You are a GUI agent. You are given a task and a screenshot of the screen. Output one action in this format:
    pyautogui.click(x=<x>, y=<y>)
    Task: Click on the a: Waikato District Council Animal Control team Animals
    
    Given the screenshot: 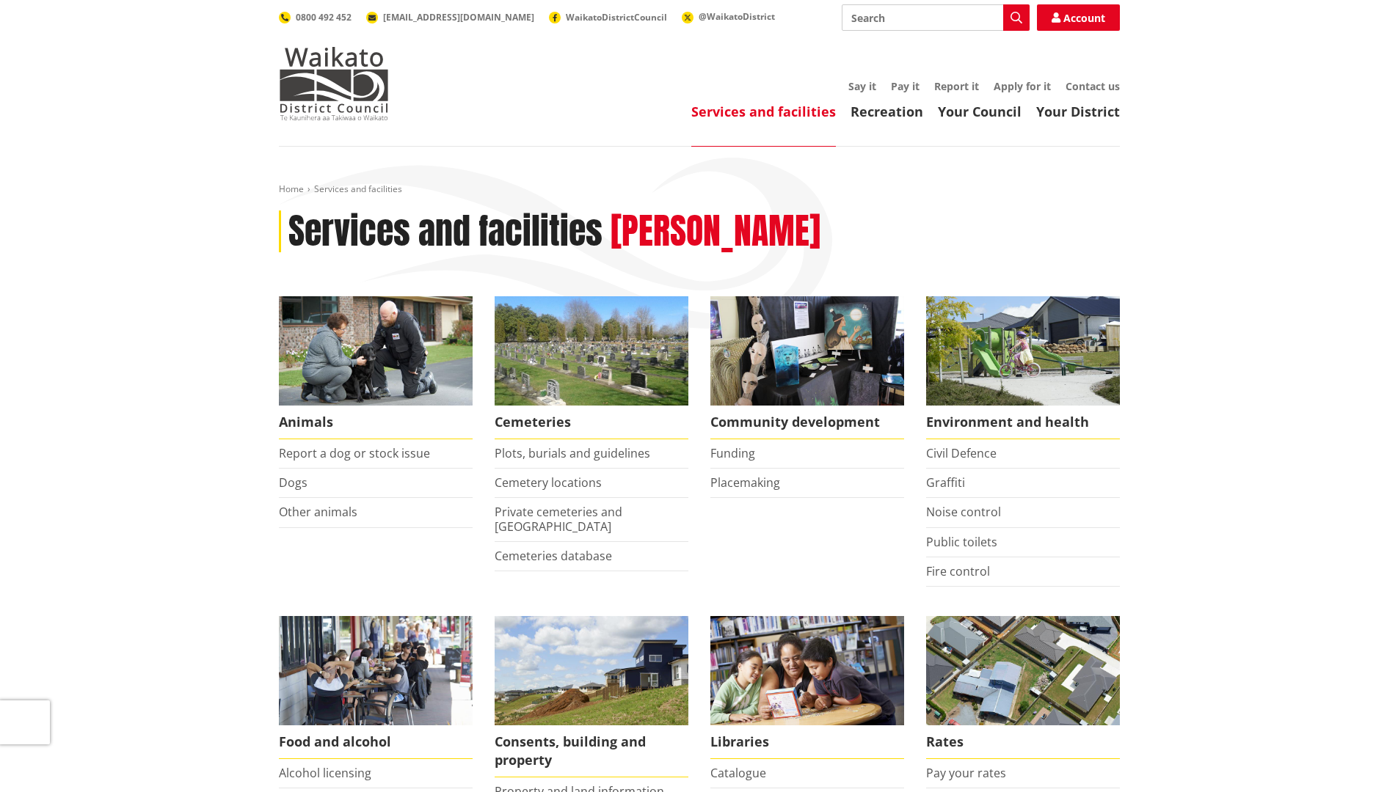 What is the action you would take?
    pyautogui.click(x=376, y=368)
    